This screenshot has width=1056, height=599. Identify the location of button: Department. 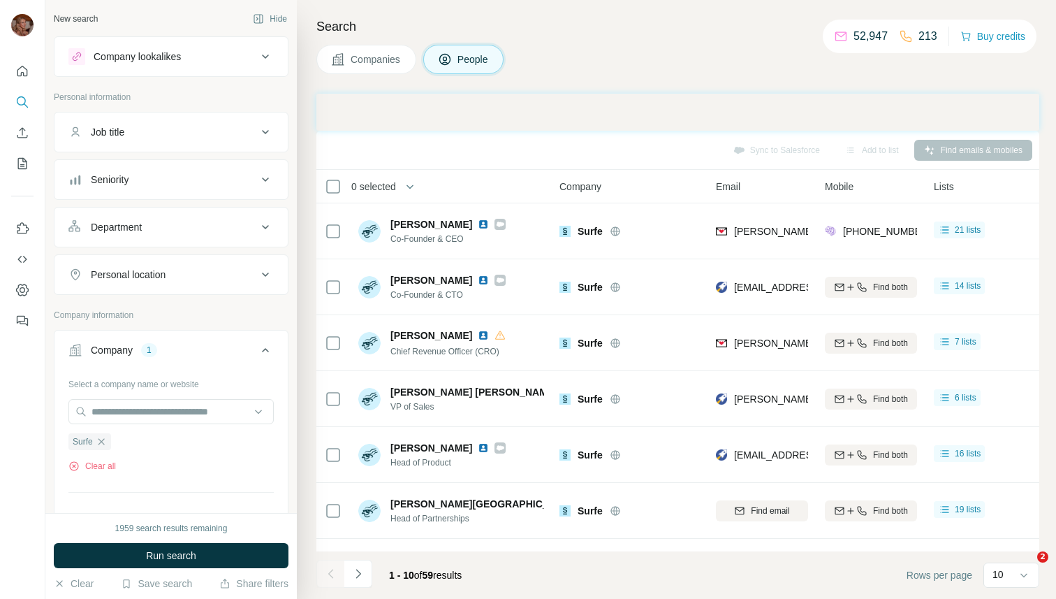
(171, 227).